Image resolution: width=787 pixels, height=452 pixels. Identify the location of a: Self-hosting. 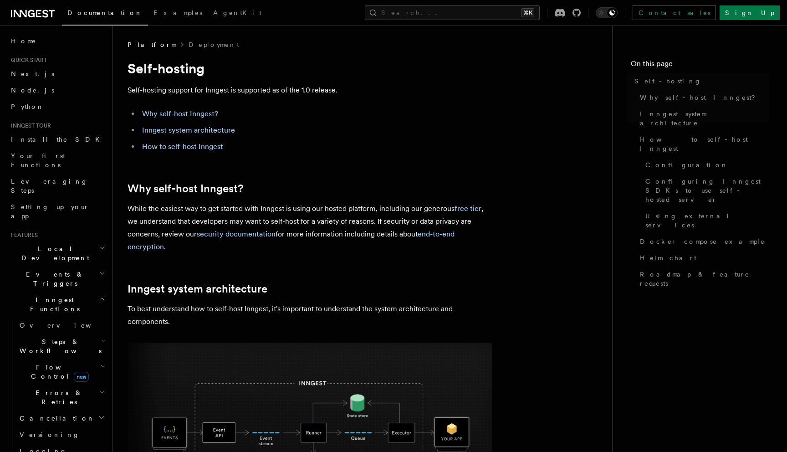
(700, 81).